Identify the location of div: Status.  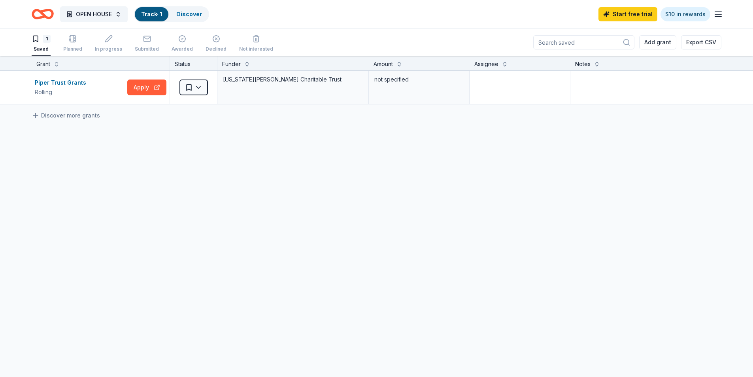
(194, 63).